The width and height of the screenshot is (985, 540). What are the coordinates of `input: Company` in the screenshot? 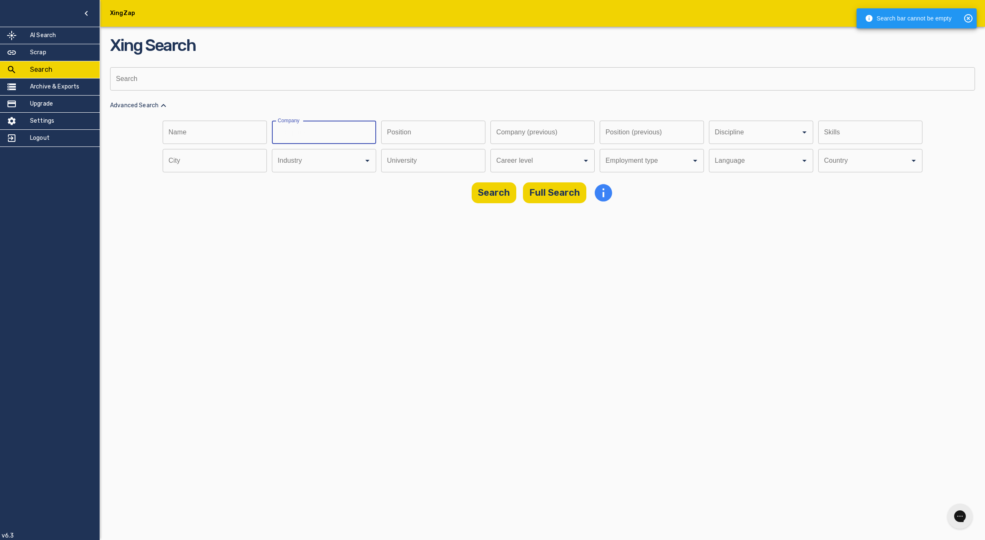 It's located at (321, 132).